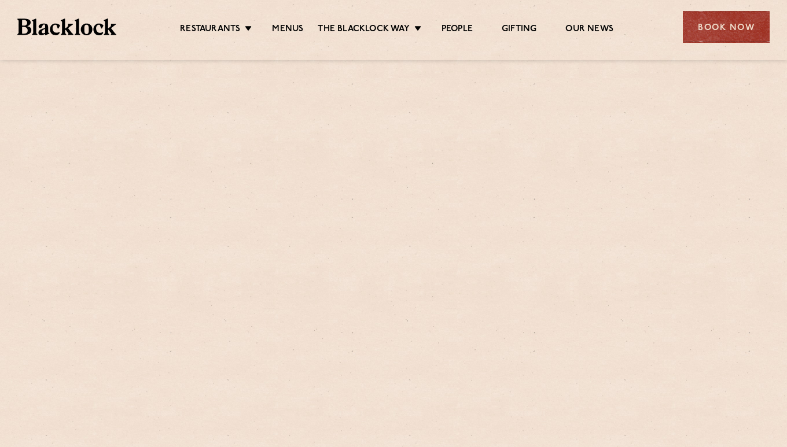  What do you see at coordinates (589, 30) in the screenshot?
I see `a: Our News` at bounding box center [589, 30].